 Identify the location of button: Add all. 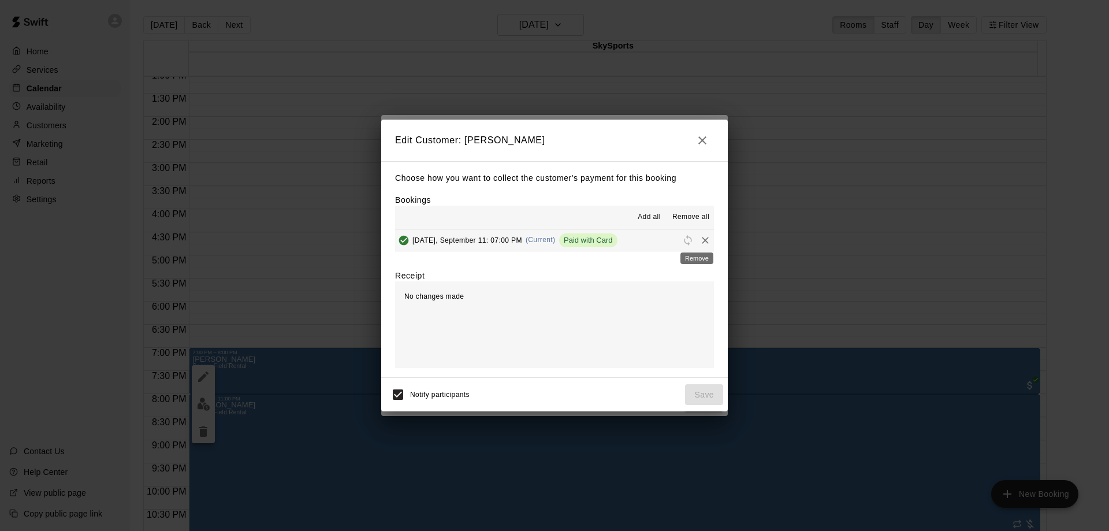
(649, 217).